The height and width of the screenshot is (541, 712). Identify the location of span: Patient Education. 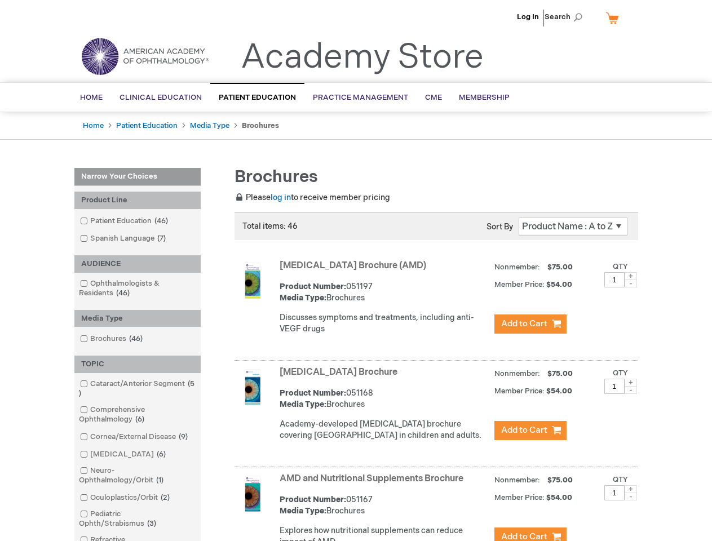
(257, 98).